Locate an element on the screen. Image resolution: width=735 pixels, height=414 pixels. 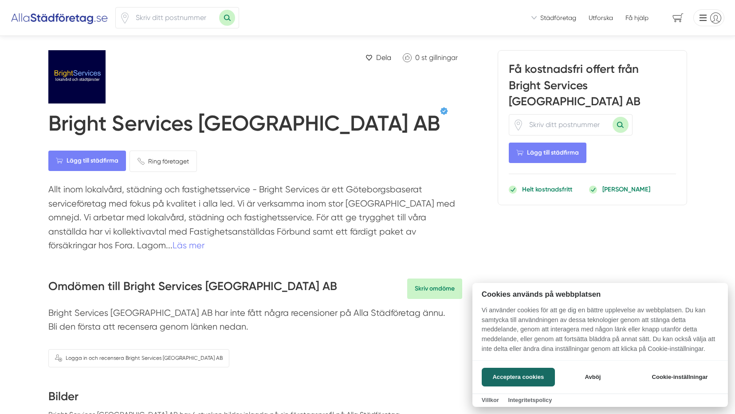
button: Cookie-inställningar is located at coordinates (680, 377).